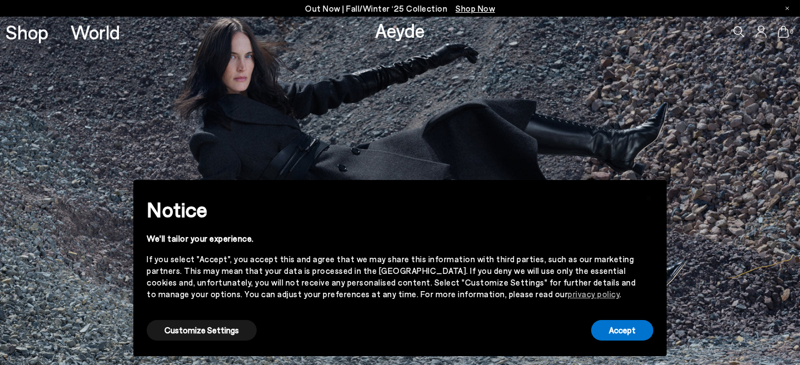  Describe the element at coordinates (400, 8) in the screenshot. I see `p: Out Now | Fall/Winter ‘25 Collection` at that location.